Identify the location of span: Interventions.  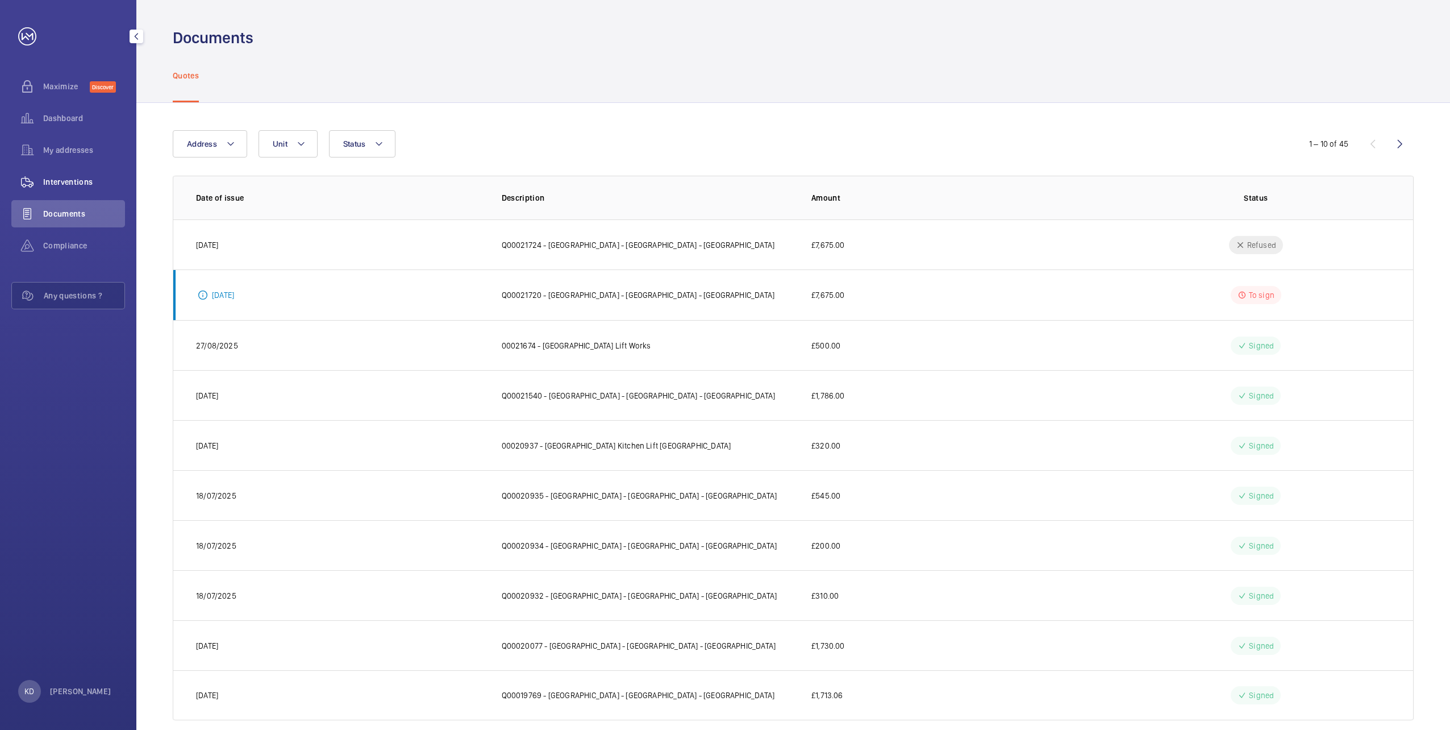
(84, 182).